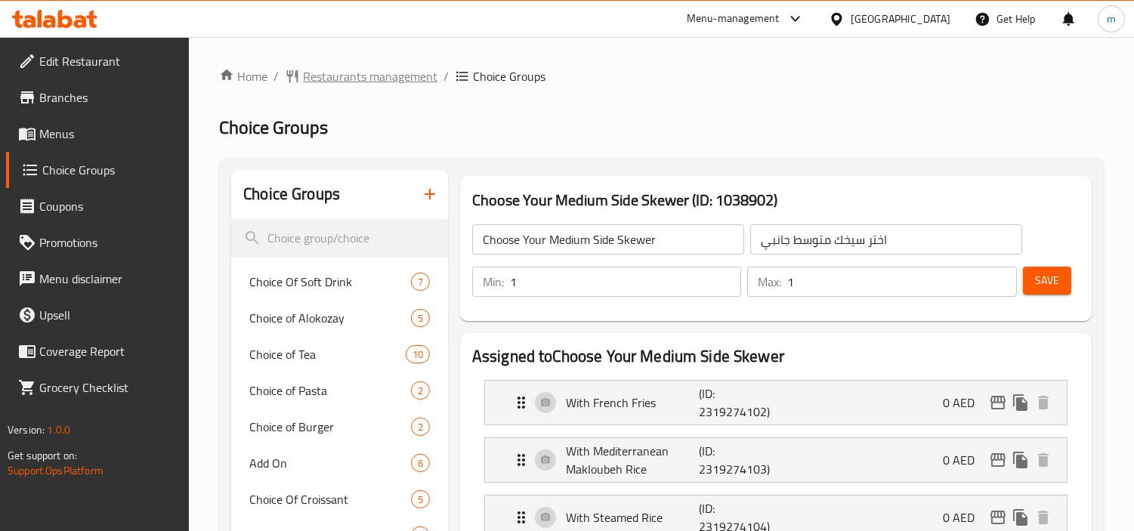 The width and height of the screenshot is (1134, 531). Describe the element at coordinates (339, 499) in the screenshot. I see `div: Choice Of Croissant5` at that location.